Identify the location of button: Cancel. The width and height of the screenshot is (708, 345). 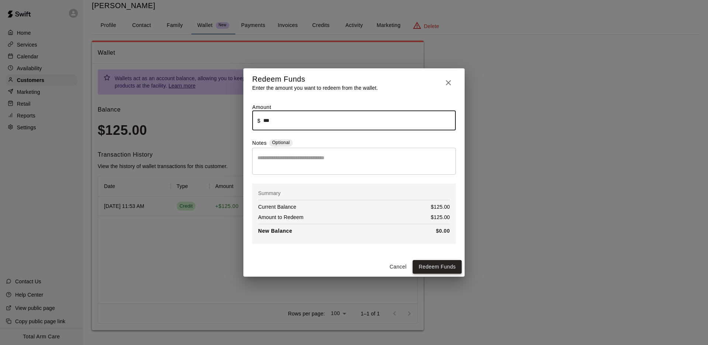
(398, 266).